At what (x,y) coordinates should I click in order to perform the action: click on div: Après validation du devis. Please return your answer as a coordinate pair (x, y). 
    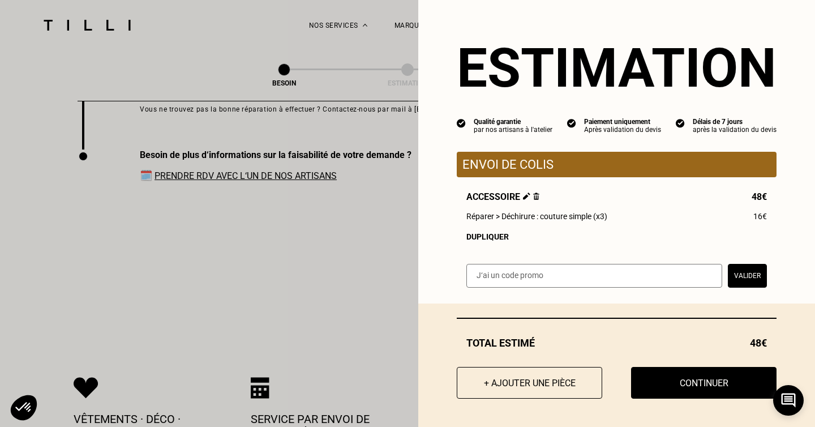
    Looking at the image, I should click on (623, 130).